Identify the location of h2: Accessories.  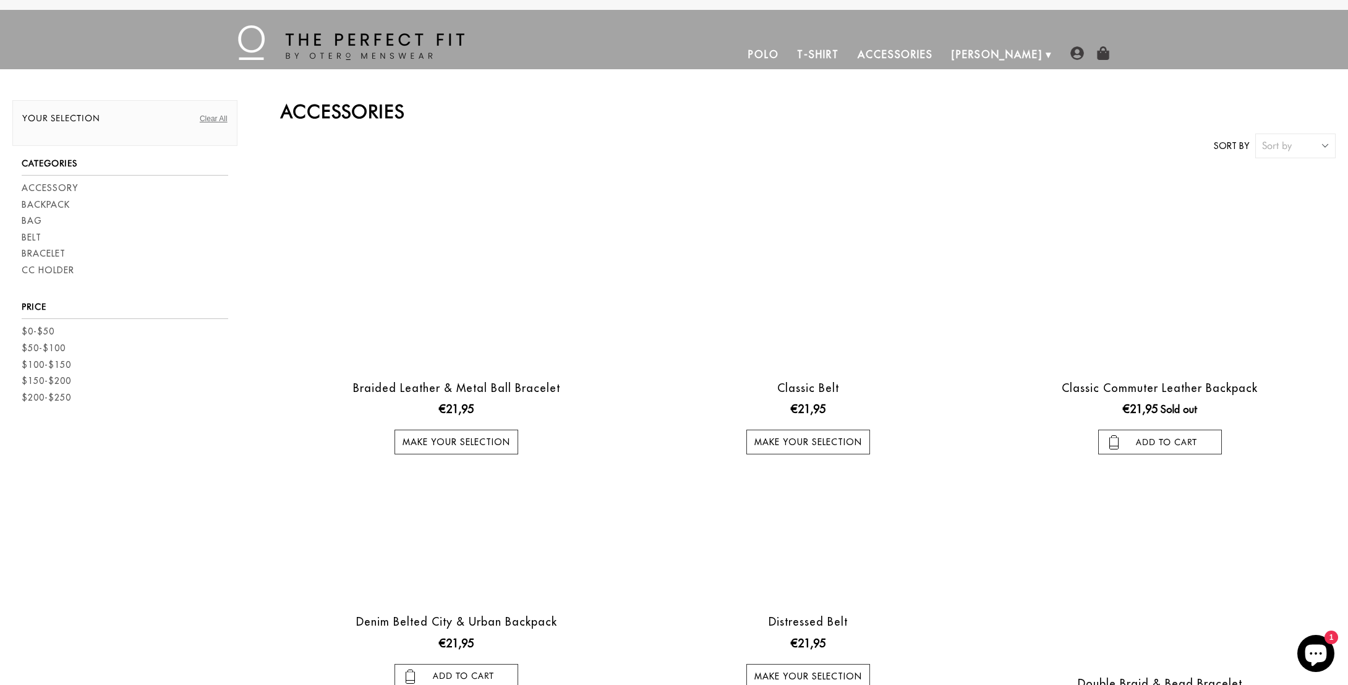
(808, 111).